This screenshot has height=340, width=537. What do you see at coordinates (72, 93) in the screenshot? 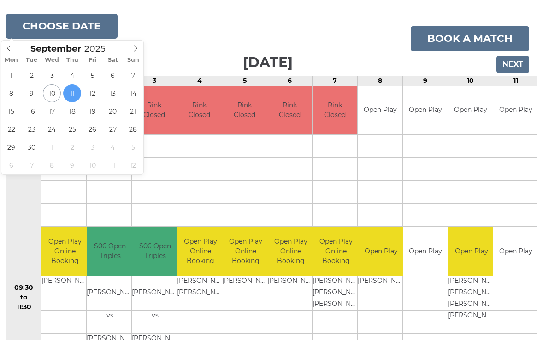
I see `span: September 11, 2025` at bounding box center [72, 93].